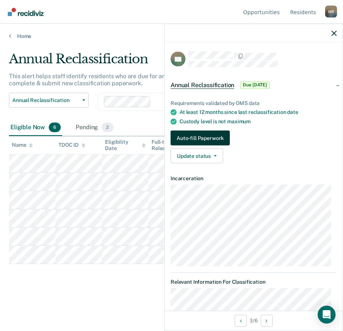 The image size is (343, 331). What do you see at coordinates (55, 127) in the screenshot?
I see `span: 6` at bounding box center [55, 127].